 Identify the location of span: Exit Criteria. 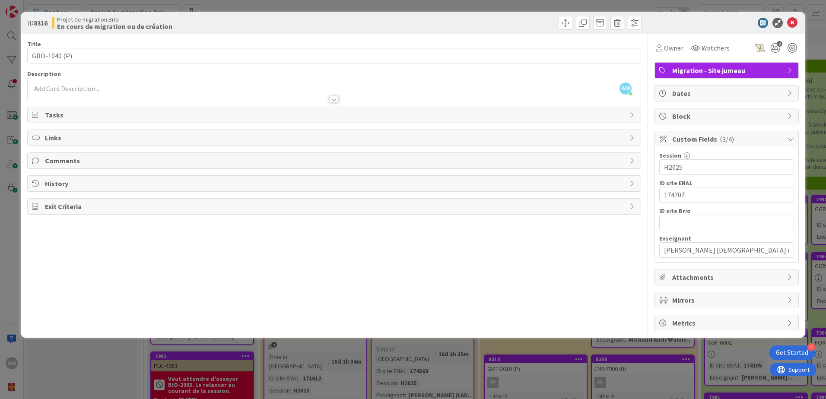
(335, 207).